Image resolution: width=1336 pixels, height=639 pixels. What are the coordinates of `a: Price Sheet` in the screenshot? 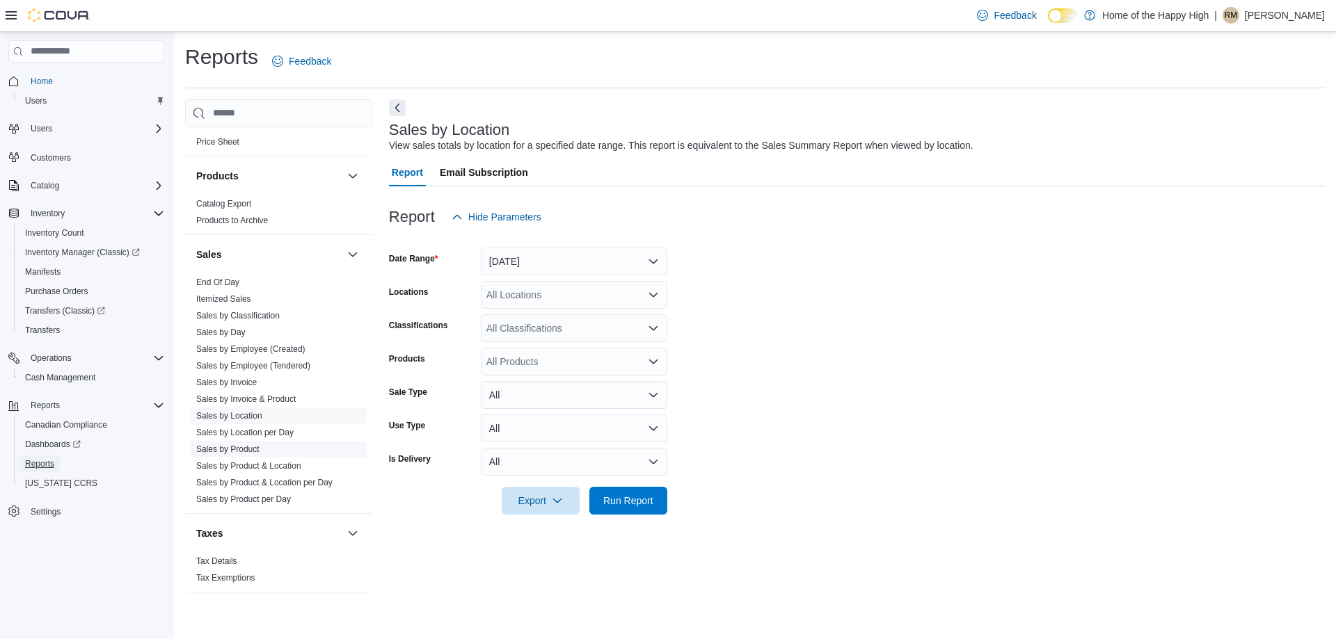 It's located at (218, 142).